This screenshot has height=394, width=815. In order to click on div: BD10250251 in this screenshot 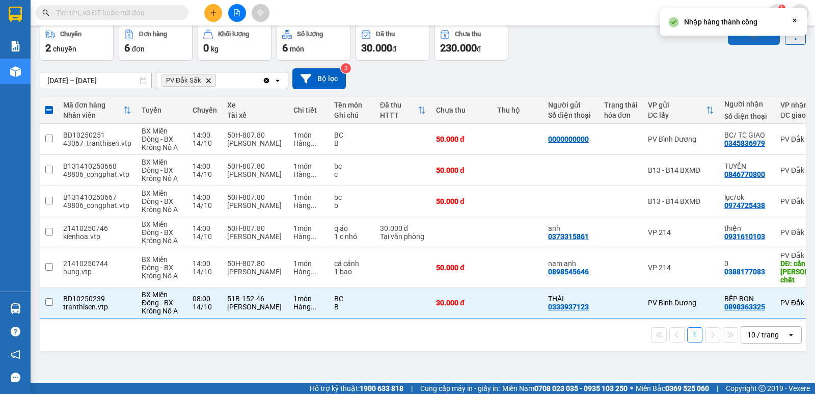, I will do `click(97, 135)`.